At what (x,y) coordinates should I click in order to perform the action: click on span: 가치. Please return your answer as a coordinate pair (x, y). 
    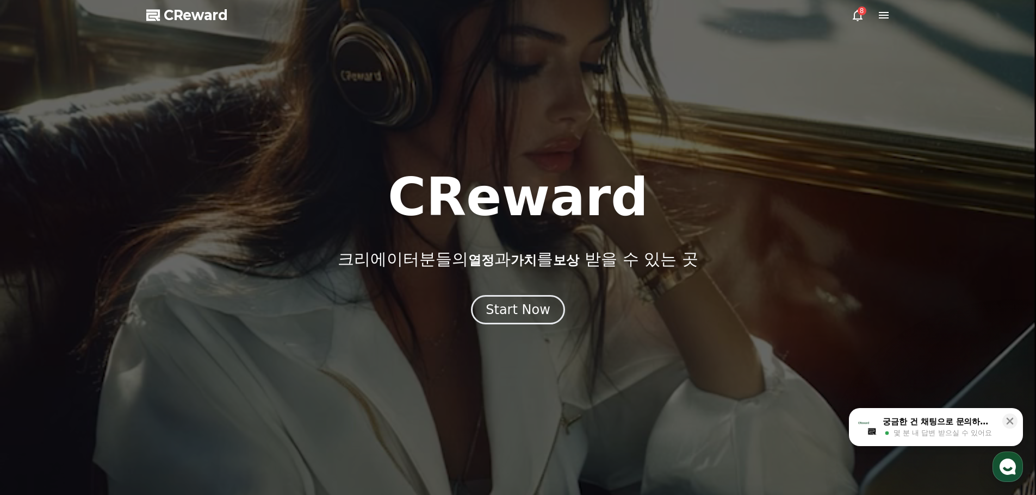
    Looking at the image, I should click on (524, 260).